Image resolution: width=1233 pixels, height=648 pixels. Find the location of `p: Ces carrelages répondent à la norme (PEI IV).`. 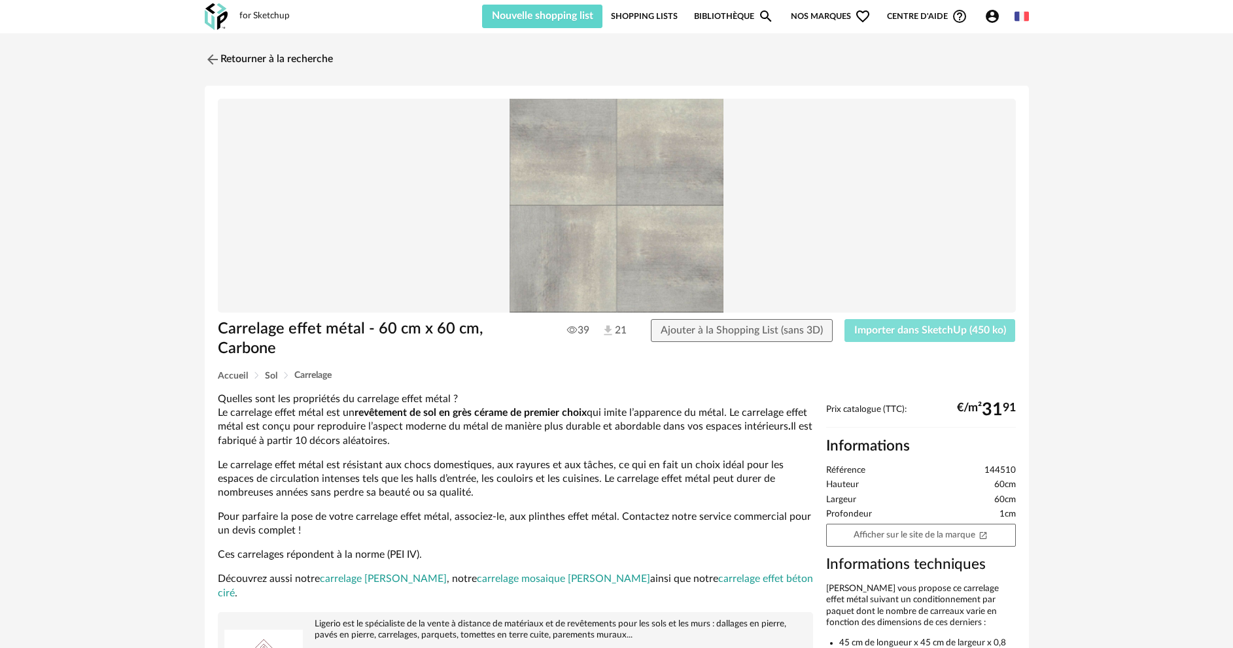

p: Ces carrelages répondent à la norme (PEI IV). is located at coordinates (516, 555).